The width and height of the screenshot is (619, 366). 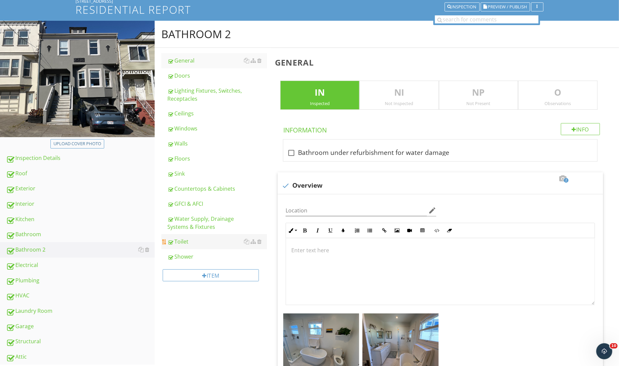 What do you see at coordinates (320, 103) in the screenshot?
I see `div: Inspected` at bounding box center [320, 103].